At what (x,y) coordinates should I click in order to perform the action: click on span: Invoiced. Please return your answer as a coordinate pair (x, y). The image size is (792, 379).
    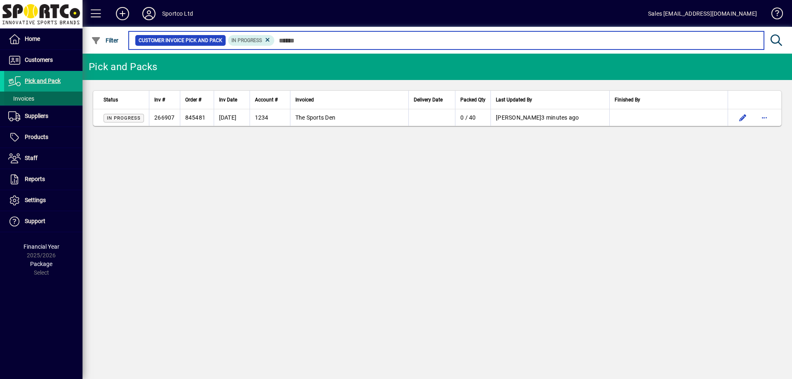
    Looking at the image, I should click on (304, 100).